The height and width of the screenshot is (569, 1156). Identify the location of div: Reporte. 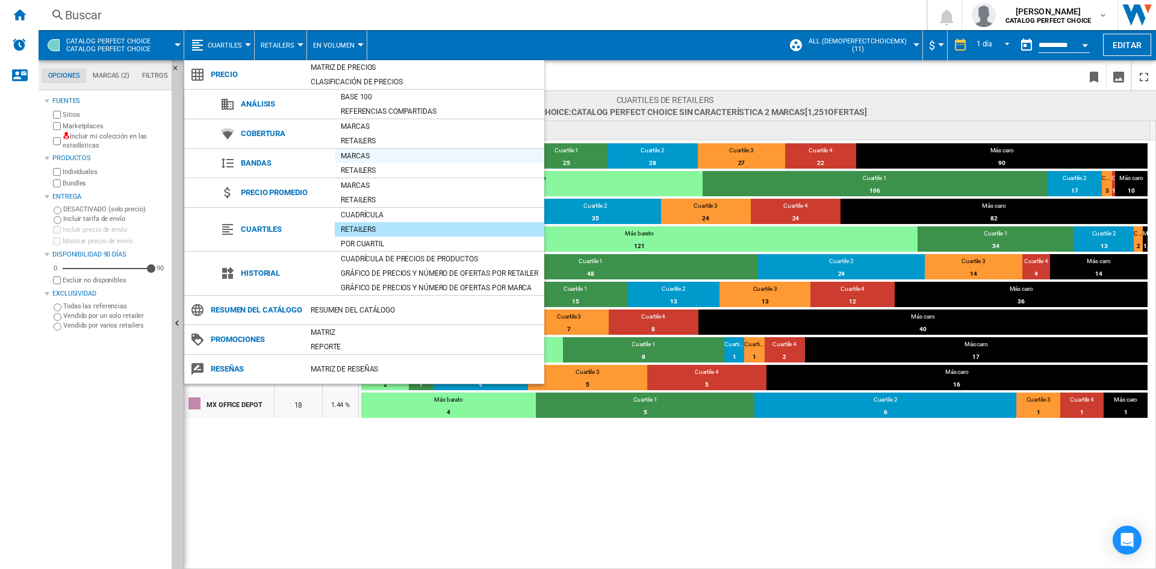
(424, 347).